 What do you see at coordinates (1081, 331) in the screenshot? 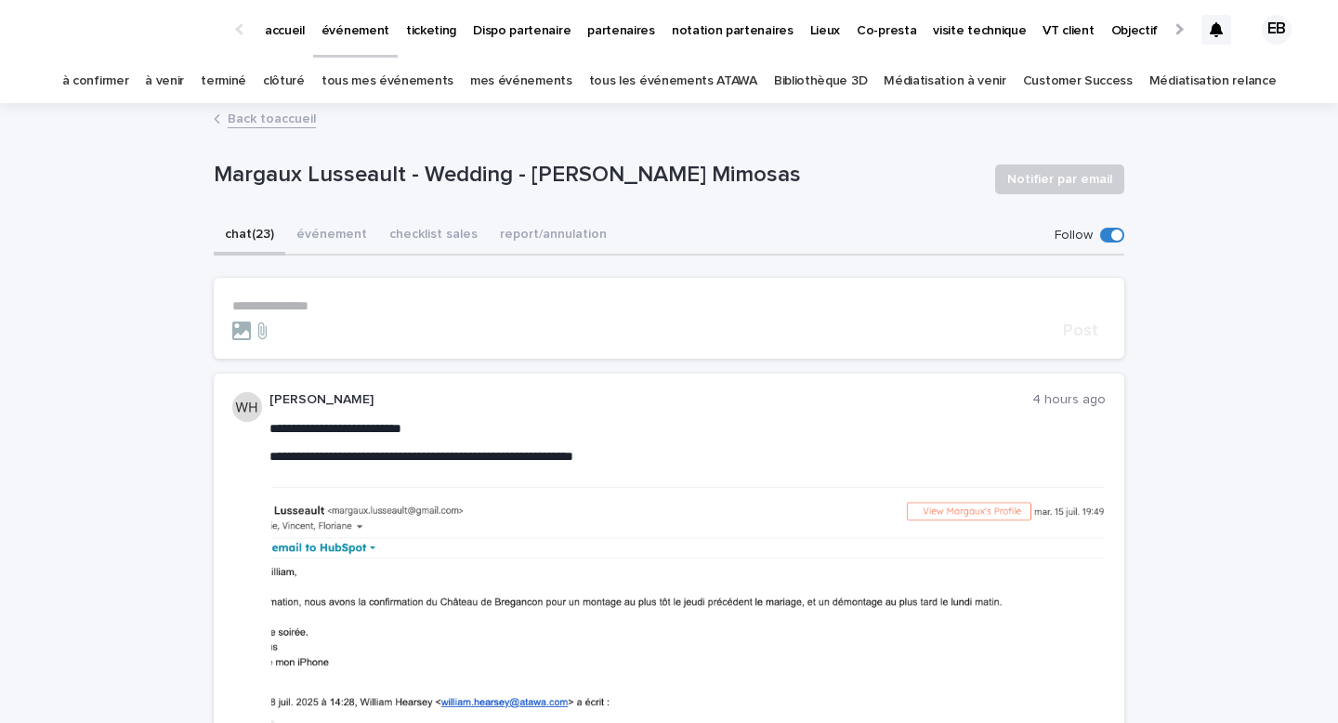
I see `button: Post` at bounding box center [1081, 331].